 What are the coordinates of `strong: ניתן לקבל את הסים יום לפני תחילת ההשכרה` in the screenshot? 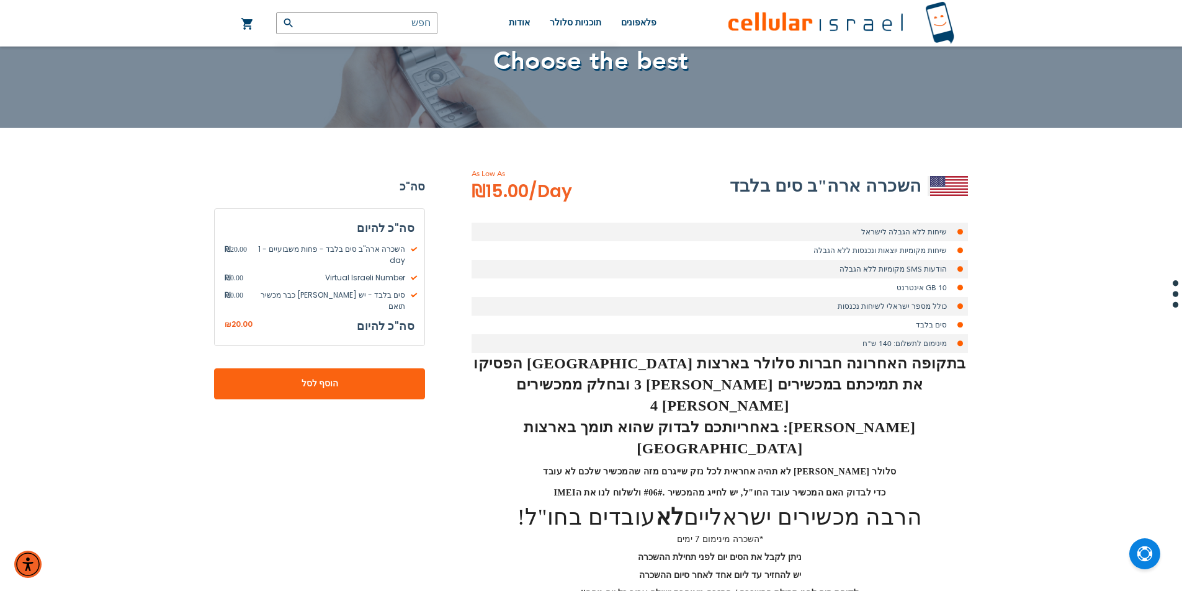 It's located at (720, 557).